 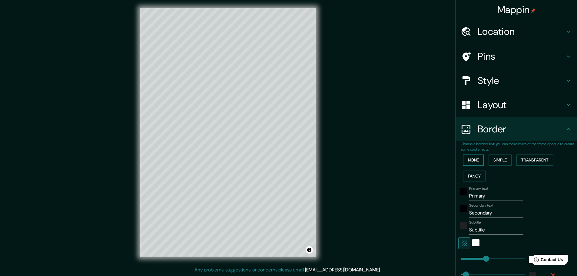 What do you see at coordinates (490, 144) in the screenshot?
I see `b: Hint` at bounding box center [490, 144].